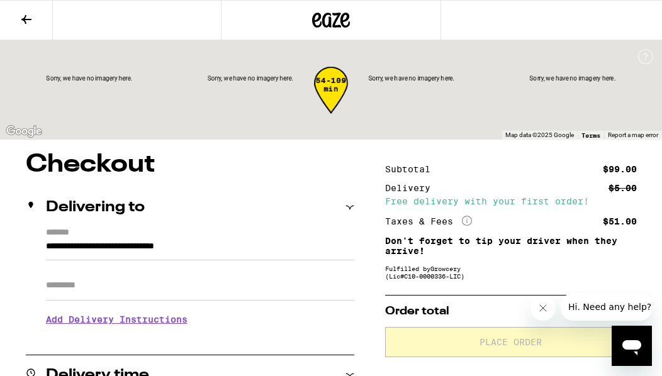 The image size is (662, 376). I want to click on div: $99.00, so click(620, 169).